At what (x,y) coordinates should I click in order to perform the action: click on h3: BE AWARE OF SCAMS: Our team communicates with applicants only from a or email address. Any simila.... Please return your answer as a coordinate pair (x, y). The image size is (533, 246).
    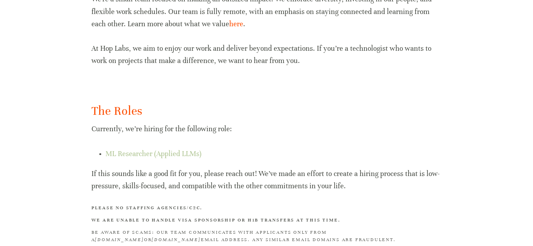
    Looking at the image, I should click on (267, 236).